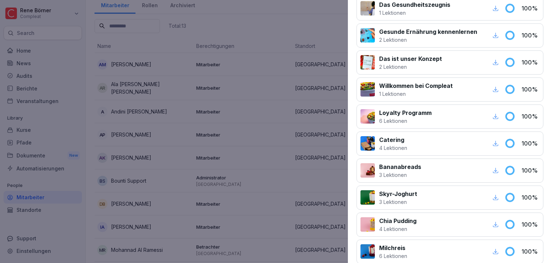  What do you see at coordinates (416, 86) in the screenshot?
I see `p: Willkommen bei Compleat` at bounding box center [416, 86].